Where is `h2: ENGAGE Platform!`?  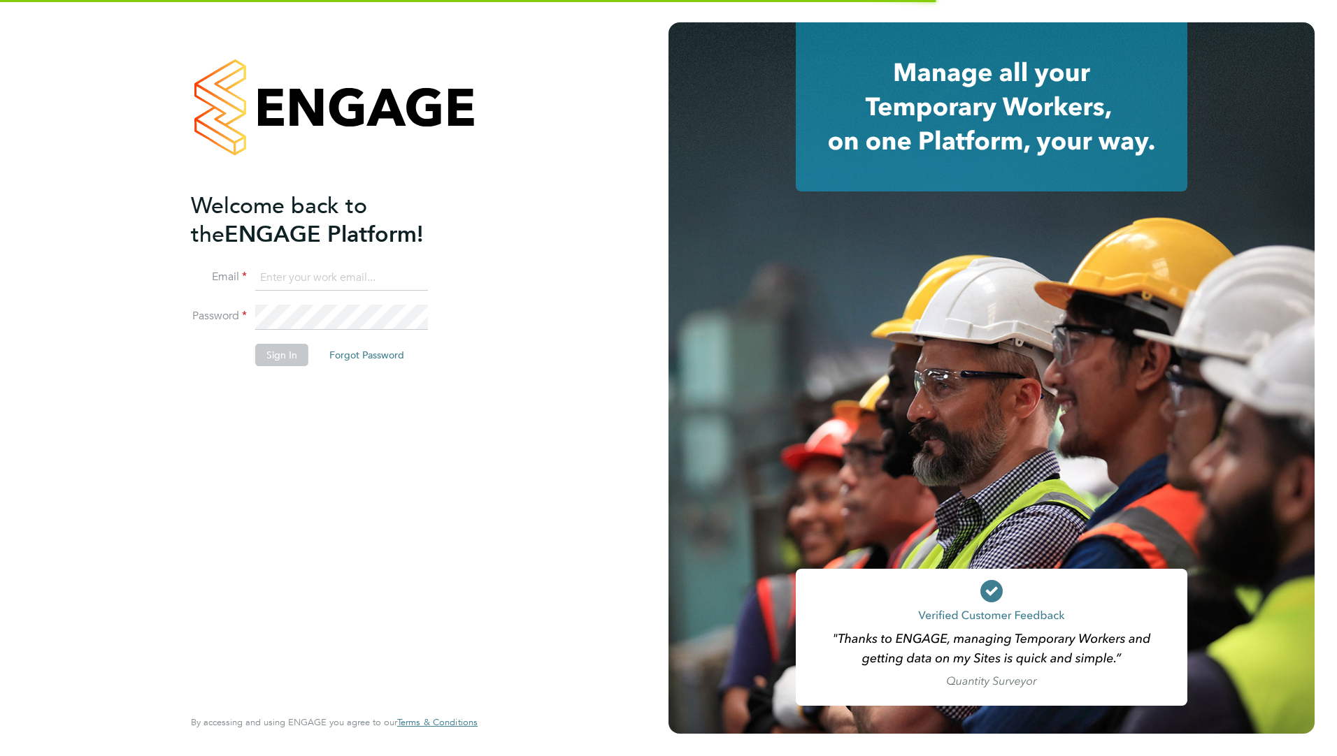
h2: ENGAGE Platform! is located at coordinates (327, 220).